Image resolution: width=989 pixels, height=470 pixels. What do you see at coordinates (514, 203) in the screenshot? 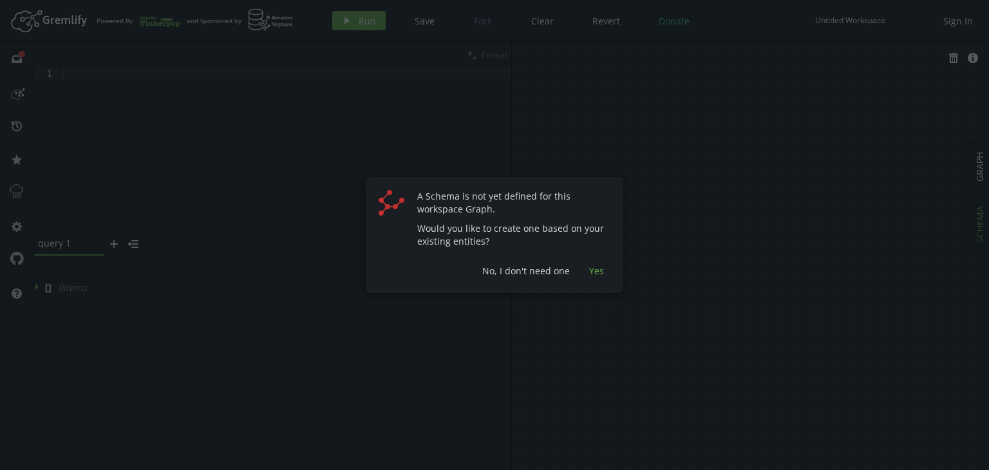
I see `p: A Schema is not yet defined for this workspace Graph.` at bounding box center [514, 203].